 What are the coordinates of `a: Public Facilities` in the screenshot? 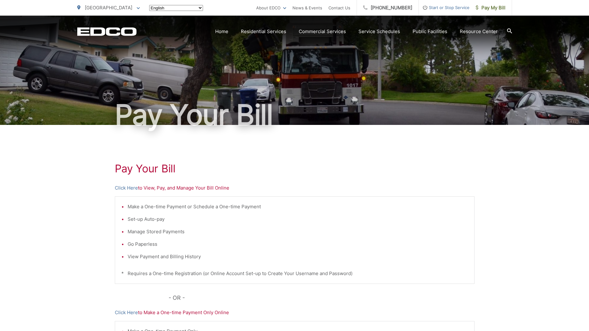 It's located at (430, 32).